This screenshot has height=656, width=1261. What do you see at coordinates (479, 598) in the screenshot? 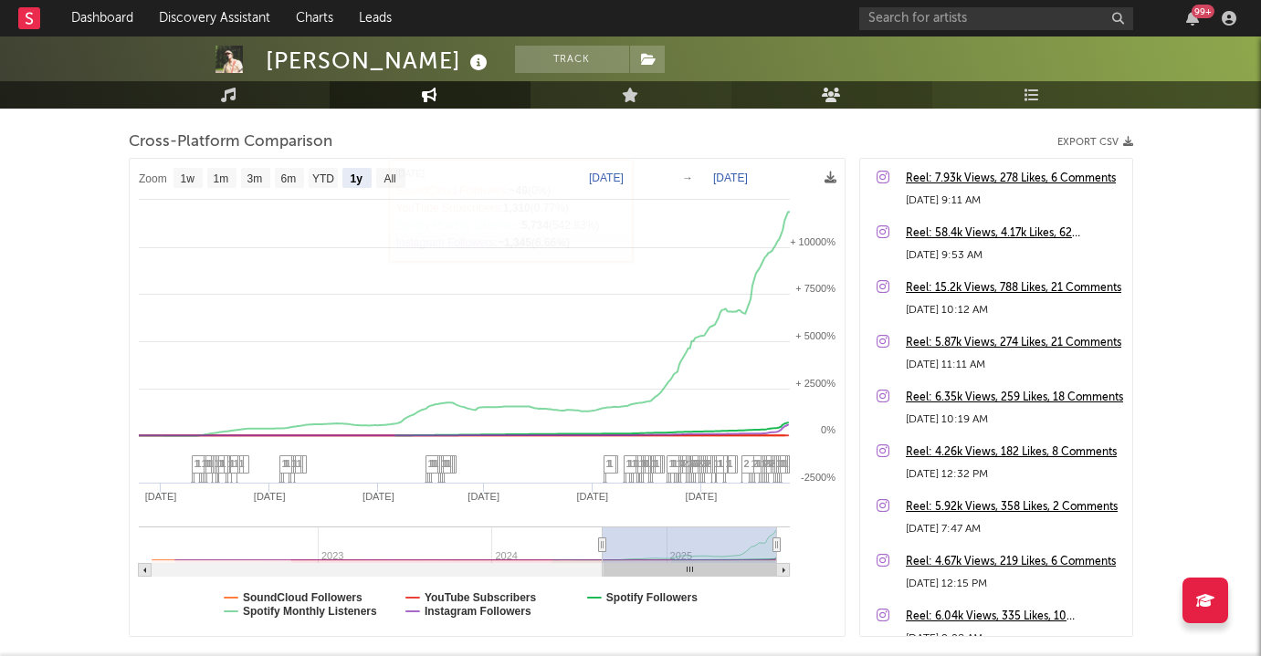
I see `text: YouTube Subscribers` at bounding box center [479, 598].